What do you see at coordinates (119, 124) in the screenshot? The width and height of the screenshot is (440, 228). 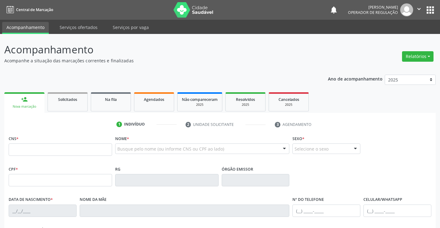 I see `div: 1` at bounding box center [119, 124].